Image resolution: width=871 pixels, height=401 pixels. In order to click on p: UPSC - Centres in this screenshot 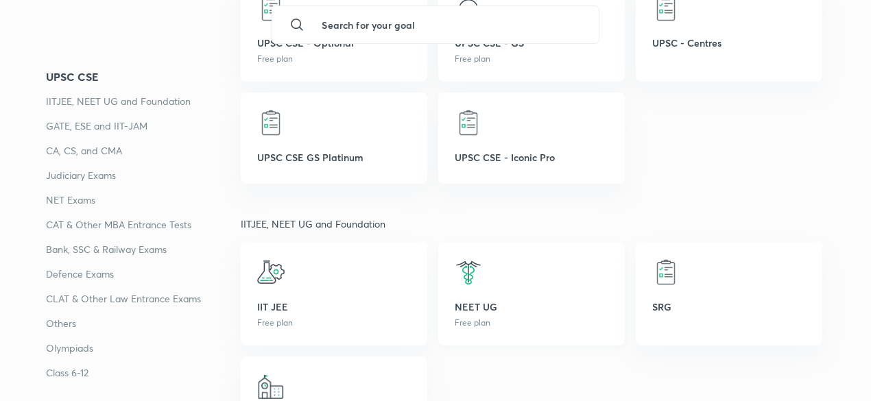, I will do `click(729, 43)`.